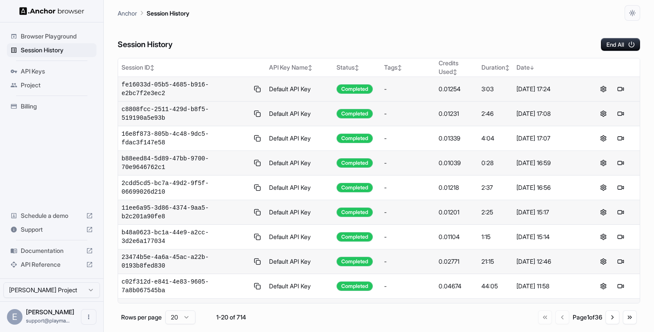  I want to click on div: 0.02771, so click(456, 262).